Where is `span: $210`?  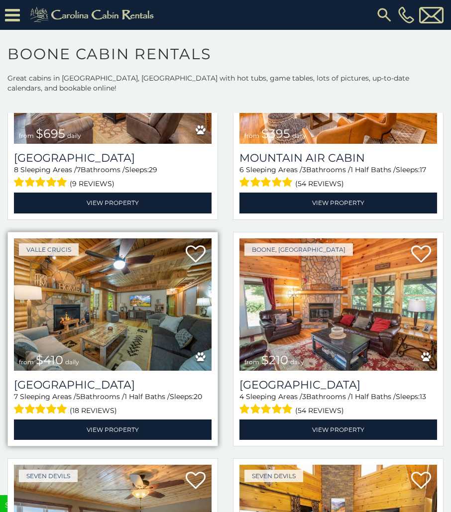
span: $210 is located at coordinates (275, 360).